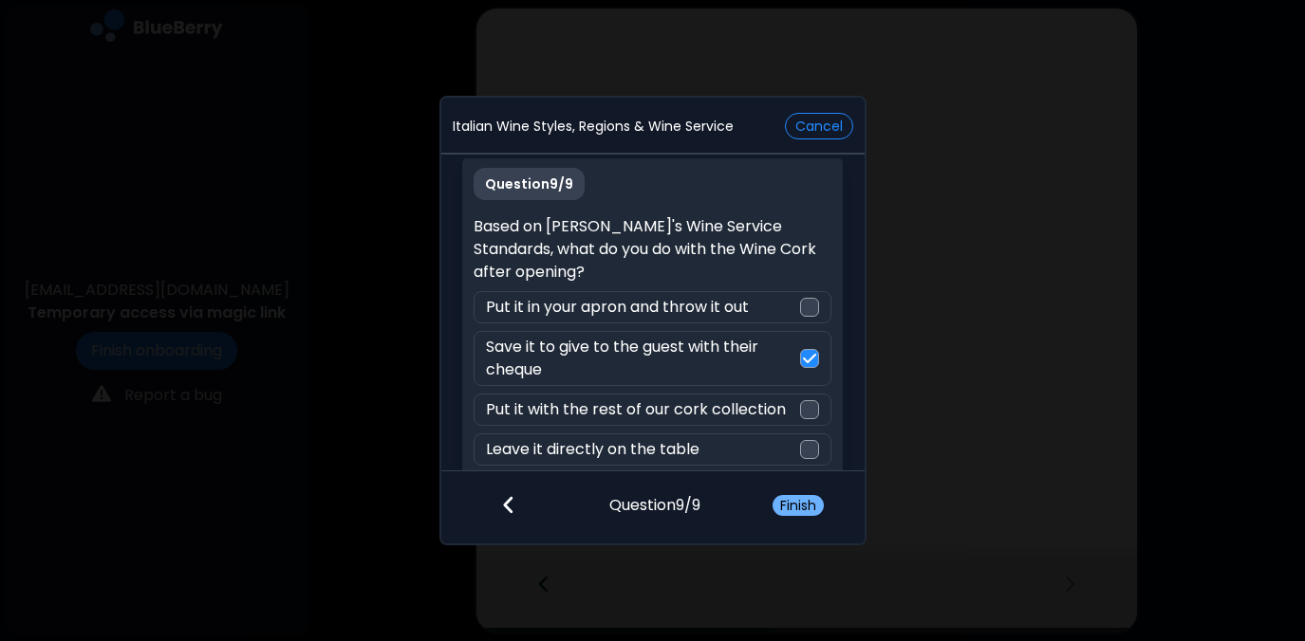 This screenshot has height=641, width=1305. What do you see at coordinates (617, 307) in the screenshot?
I see `p: Put it in your apron and throw it out` at bounding box center [617, 307].